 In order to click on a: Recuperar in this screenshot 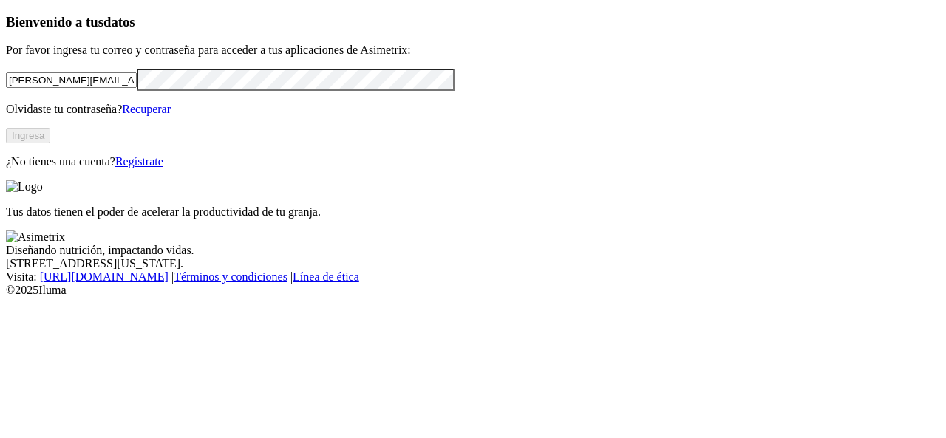, I will do `click(146, 109)`.